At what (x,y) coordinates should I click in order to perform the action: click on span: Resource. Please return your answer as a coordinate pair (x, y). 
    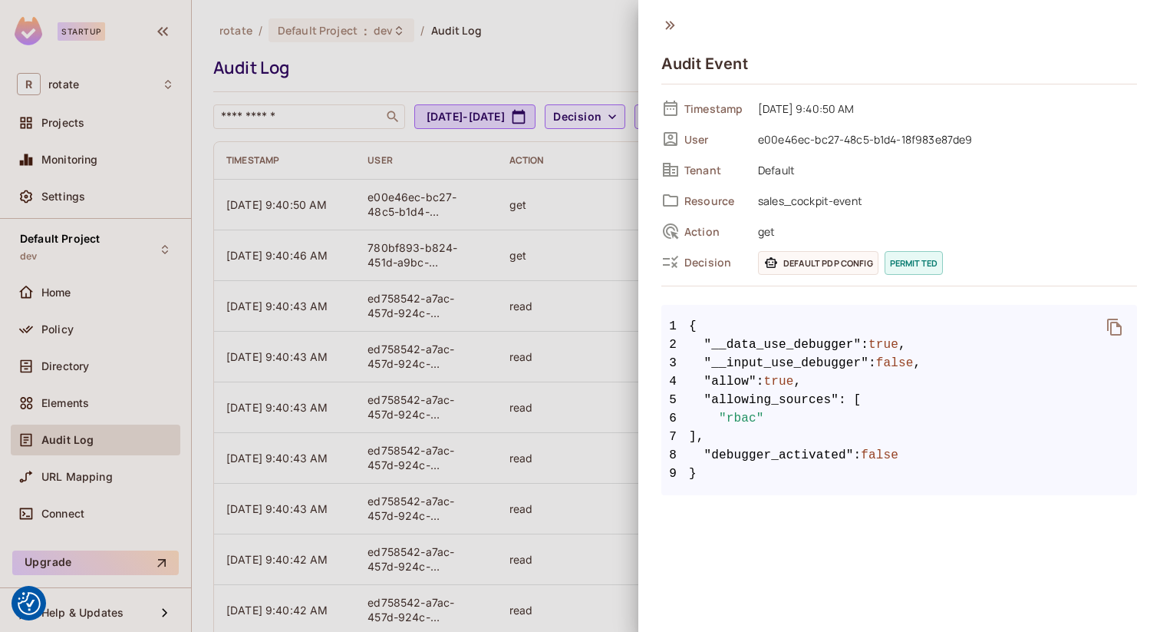
    Looking at the image, I should click on (715, 200).